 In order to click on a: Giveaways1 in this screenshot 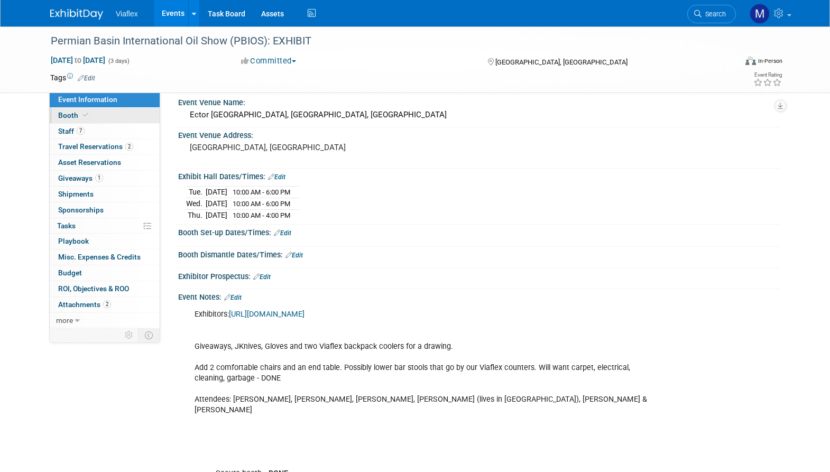, I will do `click(105, 178)`.